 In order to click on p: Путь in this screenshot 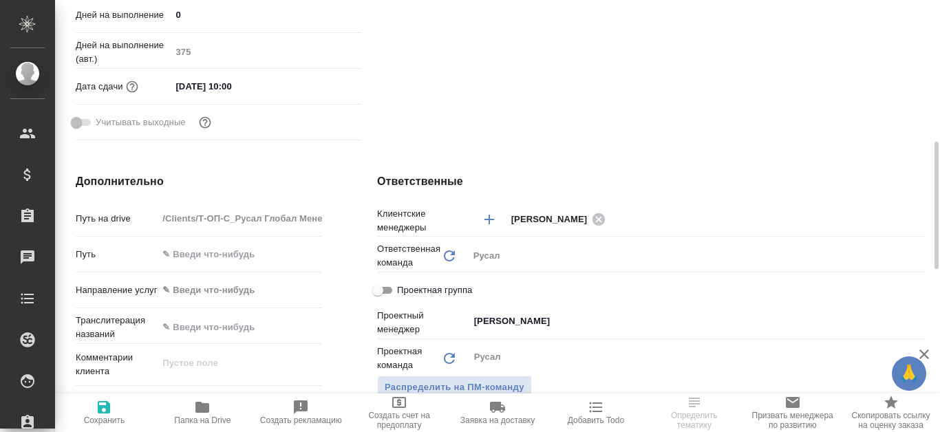, I will do `click(116, 254)`.